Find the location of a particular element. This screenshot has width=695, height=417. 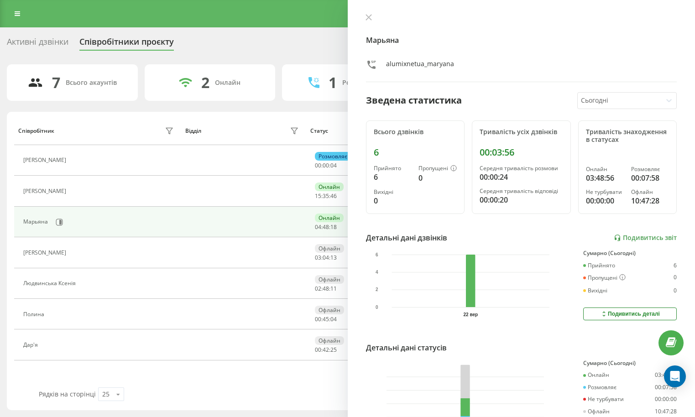

div: Детальні дані статусів is located at coordinates (406, 348).